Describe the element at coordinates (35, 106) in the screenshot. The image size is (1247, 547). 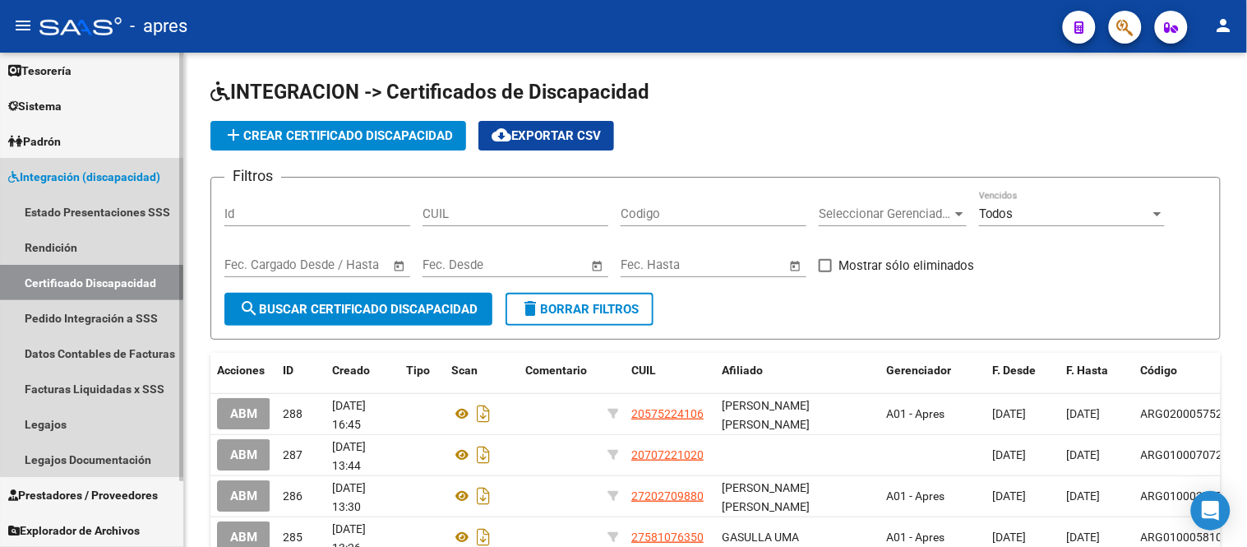
I see `span: Sistema` at that location.